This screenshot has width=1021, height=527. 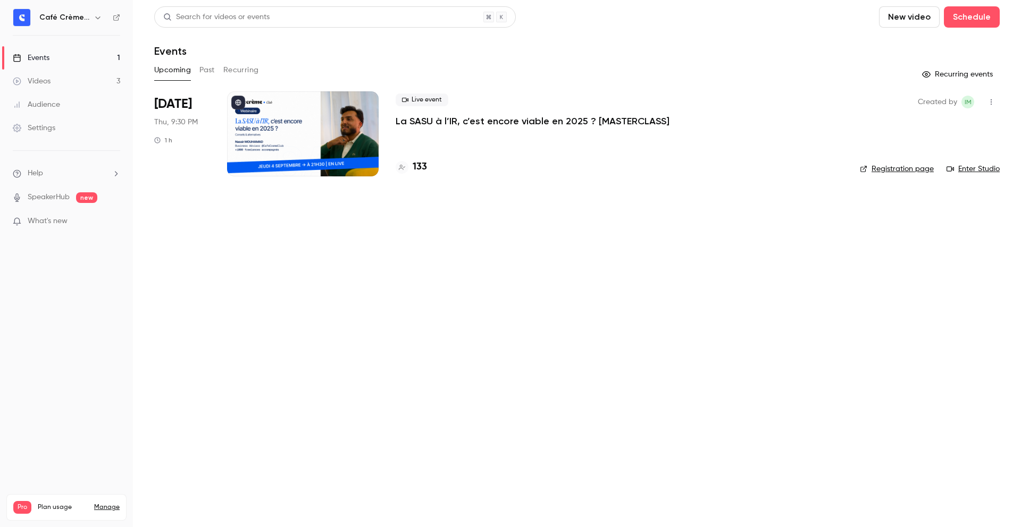 I want to click on span: new, so click(x=87, y=198).